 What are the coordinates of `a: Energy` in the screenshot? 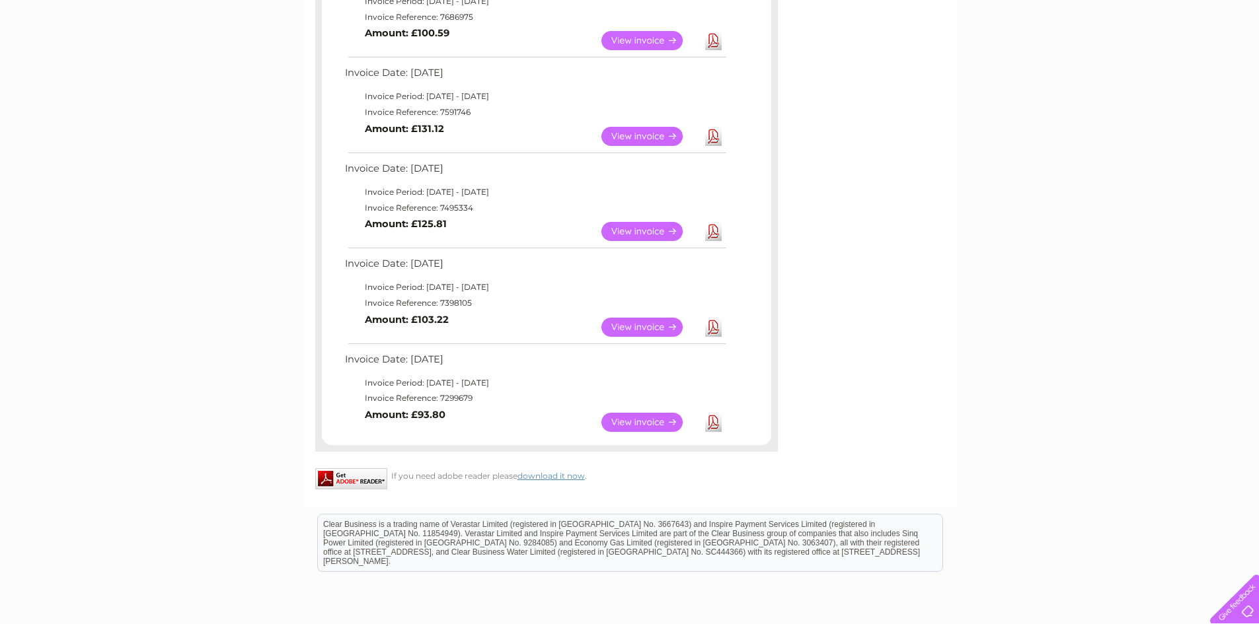 It's located at (1074, 61).